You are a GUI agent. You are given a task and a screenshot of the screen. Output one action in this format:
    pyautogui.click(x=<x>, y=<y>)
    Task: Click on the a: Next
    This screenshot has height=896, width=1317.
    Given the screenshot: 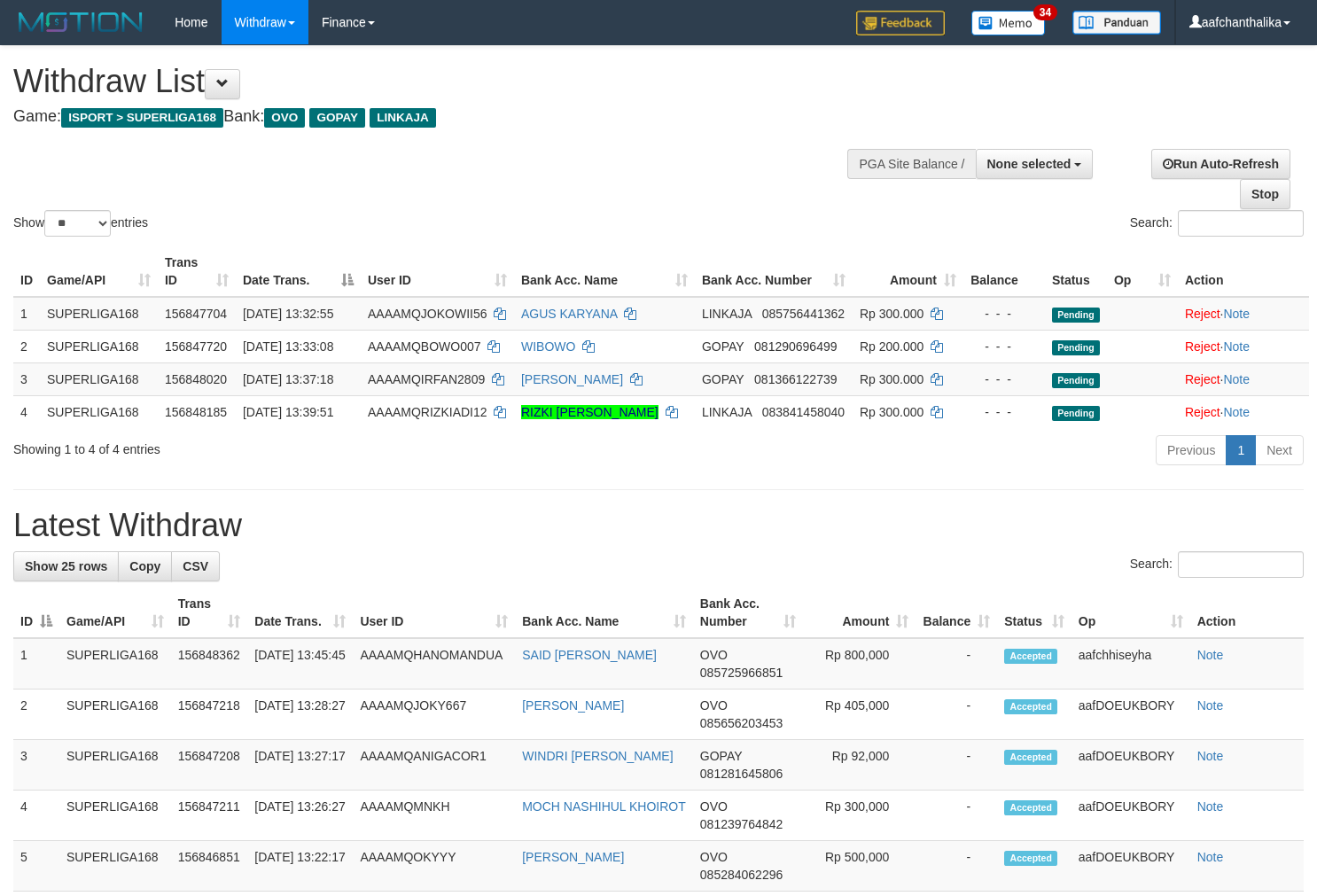 What is the action you would take?
    pyautogui.click(x=1280, y=450)
    